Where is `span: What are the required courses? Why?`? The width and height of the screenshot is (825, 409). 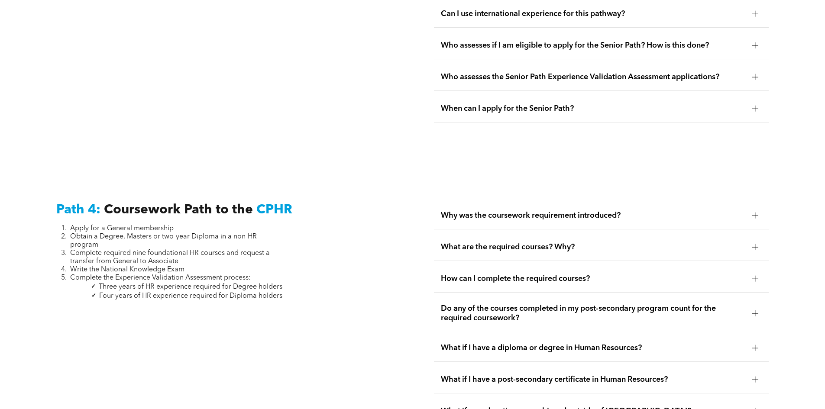 span: What are the required courses? Why? is located at coordinates (593, 247).